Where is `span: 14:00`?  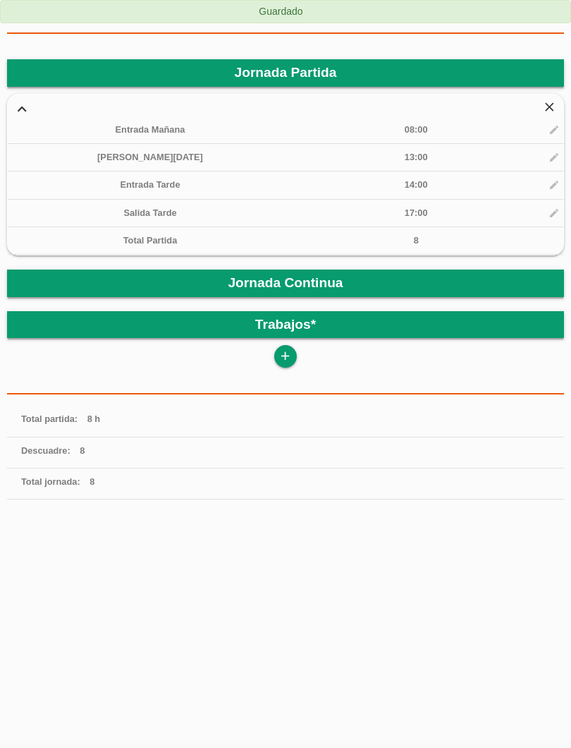 span: 14:00 is located at coordinates (416, 184).